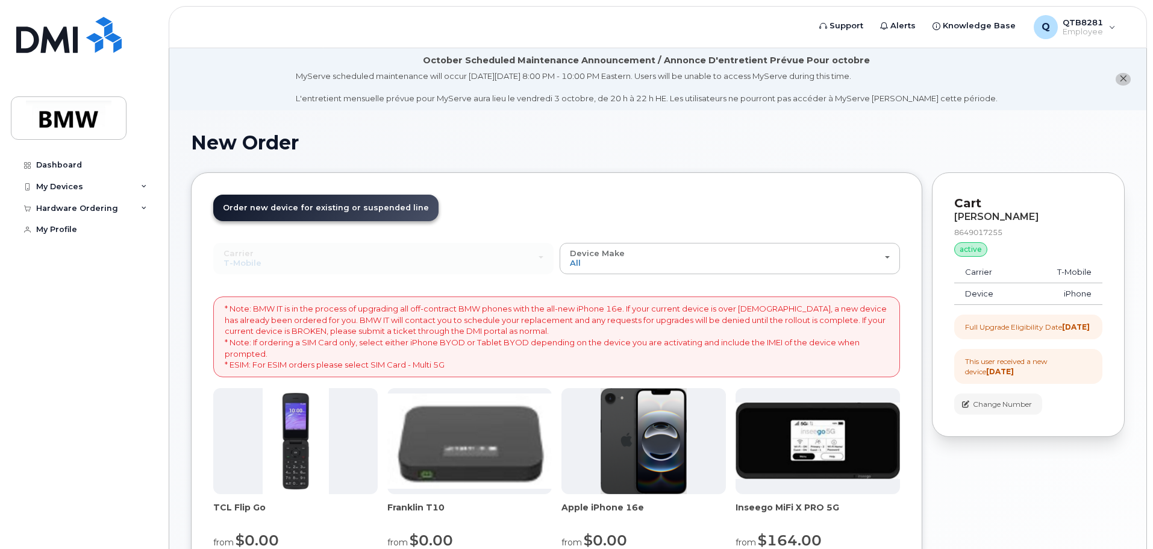 Image resolution: width=1153 pixels, height=549 pixels. Describe the element at coordinates (326, 207) in the screenshot. I see `span: Order new device for existing or suspended line` at that location.